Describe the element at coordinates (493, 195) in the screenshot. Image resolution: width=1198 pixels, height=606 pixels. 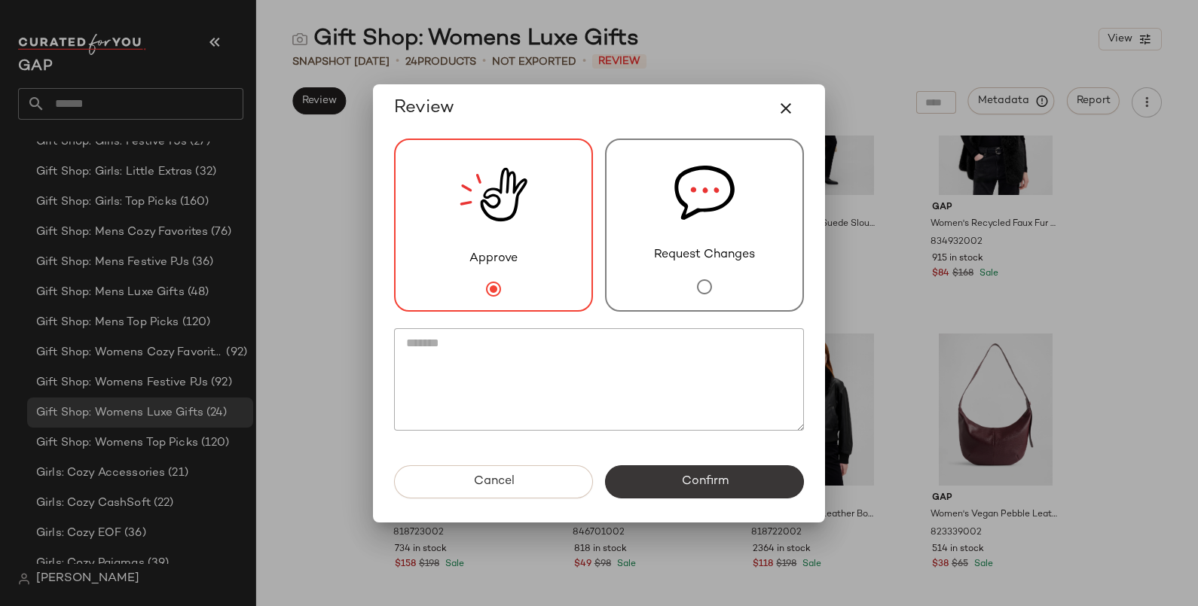
I see `img: review_new_snapshot.RGmwQ69l.svg` at that location.